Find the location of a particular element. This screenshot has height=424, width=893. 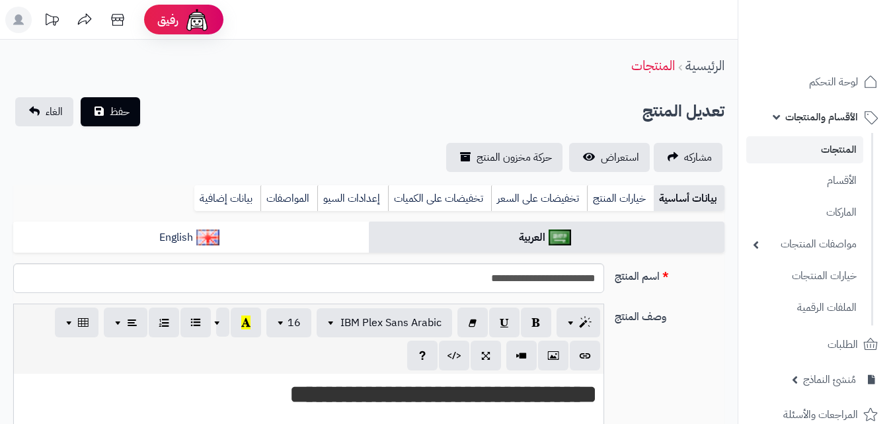

span: مُنشئ النماذج is located at coordinates (830, 379).